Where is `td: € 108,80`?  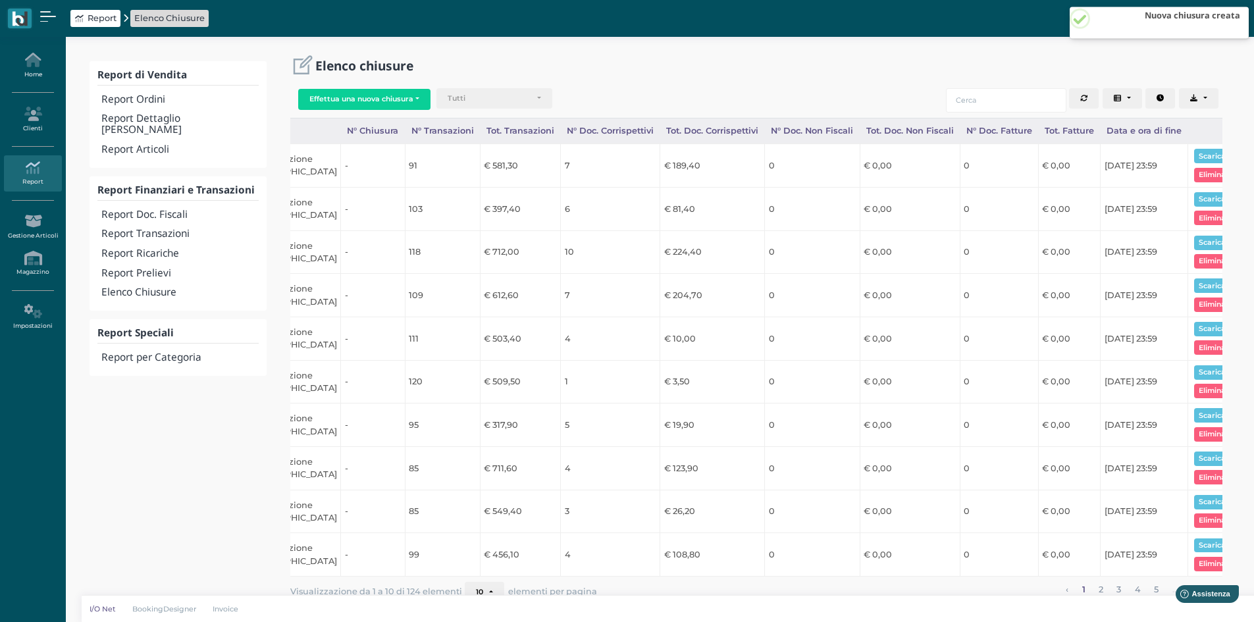 td: € 108,80 is located at coordinates (712, 555).